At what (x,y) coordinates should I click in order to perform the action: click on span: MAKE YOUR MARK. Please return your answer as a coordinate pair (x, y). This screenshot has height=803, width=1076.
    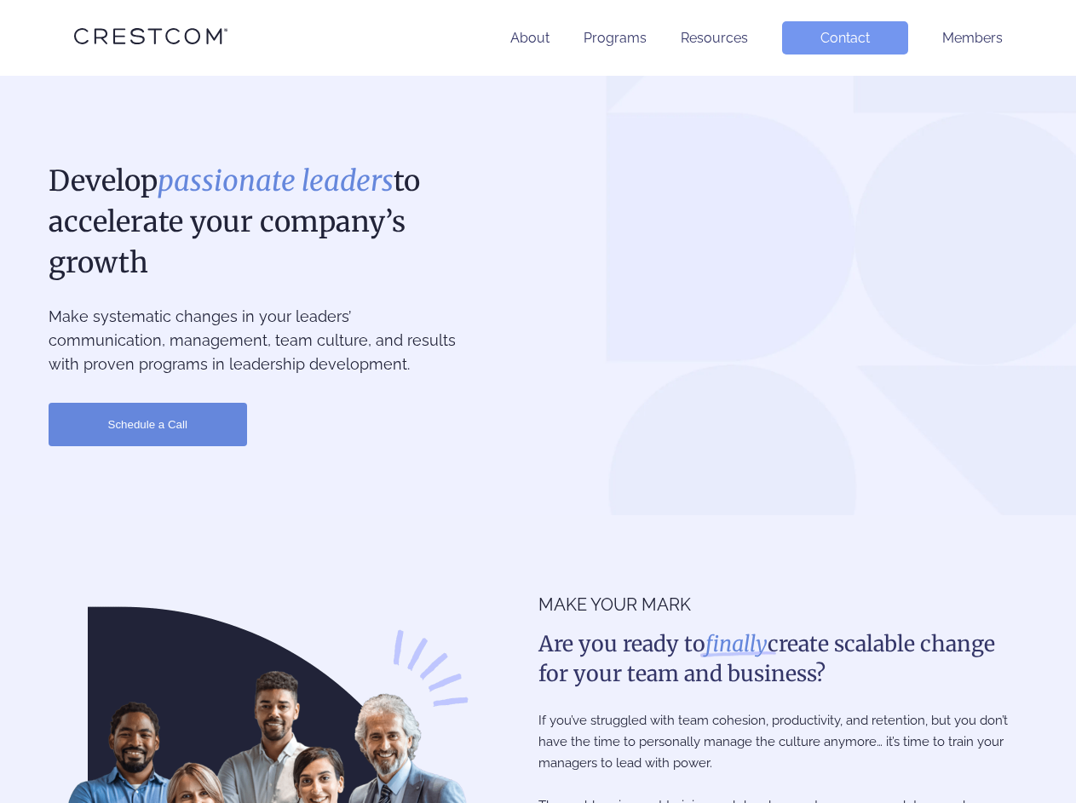
    Looking at the image, I should click on (783, 605).